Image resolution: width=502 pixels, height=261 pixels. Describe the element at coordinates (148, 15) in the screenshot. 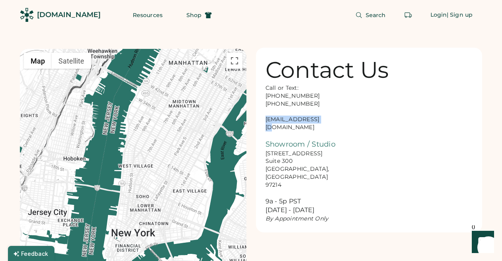

I see `button: Resources` at that location.